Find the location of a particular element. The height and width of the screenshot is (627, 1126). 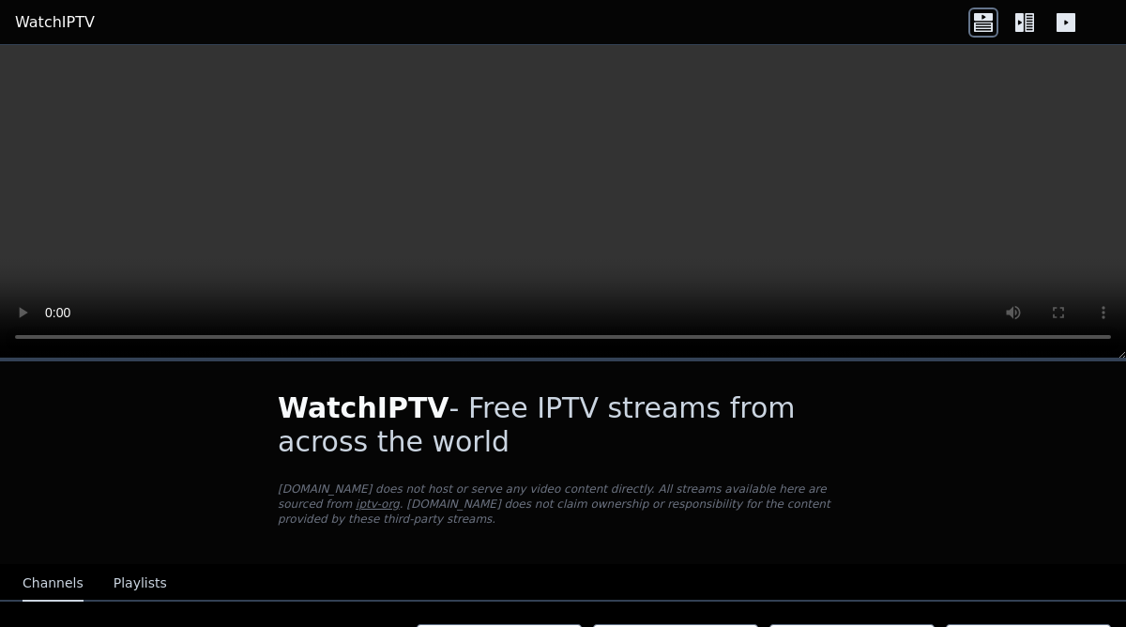

span: WatchIPTV is located at coordinates (363, 407).